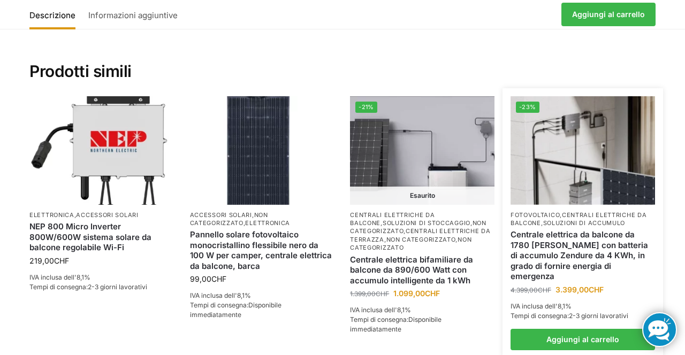 The width and height of the screenshot is (685, 355). Describe the element at coordinates (572, 289) in the screenshot. I see `font: 3.399,00` at that location.